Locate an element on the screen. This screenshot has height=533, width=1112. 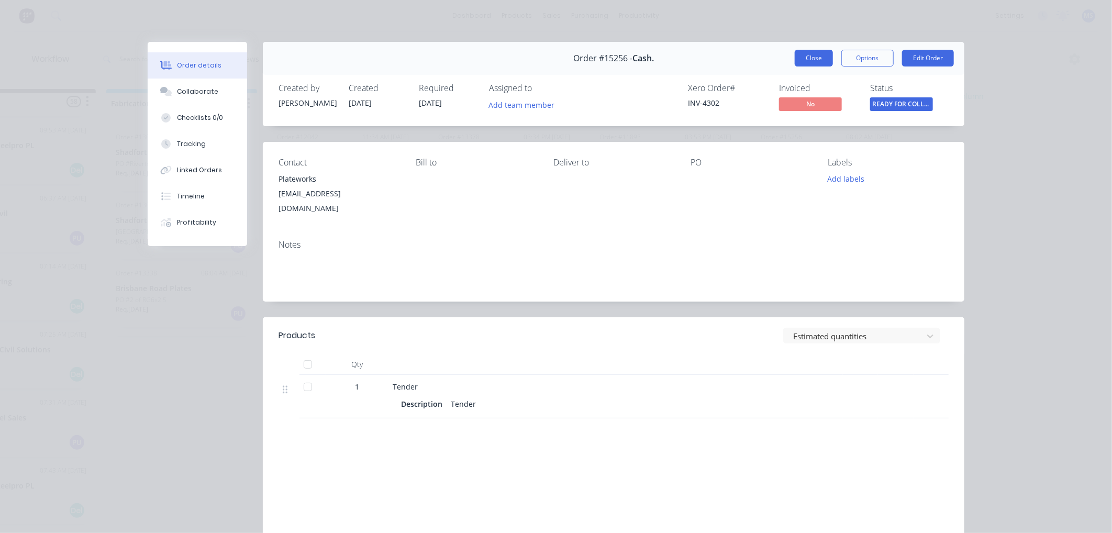
span: Tender is located at coordinates (405, 386).